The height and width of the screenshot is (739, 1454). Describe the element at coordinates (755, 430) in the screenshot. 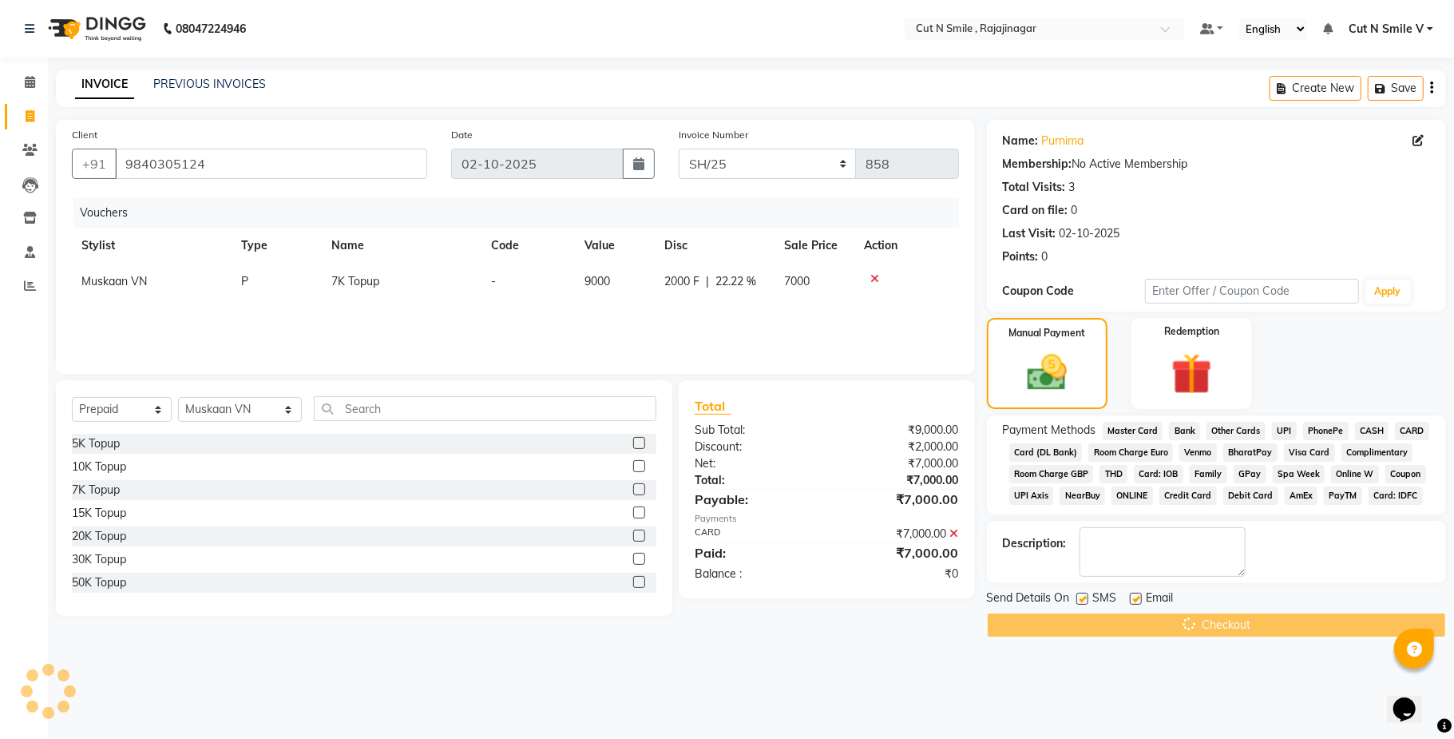

I see `div: Sub Total:` at that location.